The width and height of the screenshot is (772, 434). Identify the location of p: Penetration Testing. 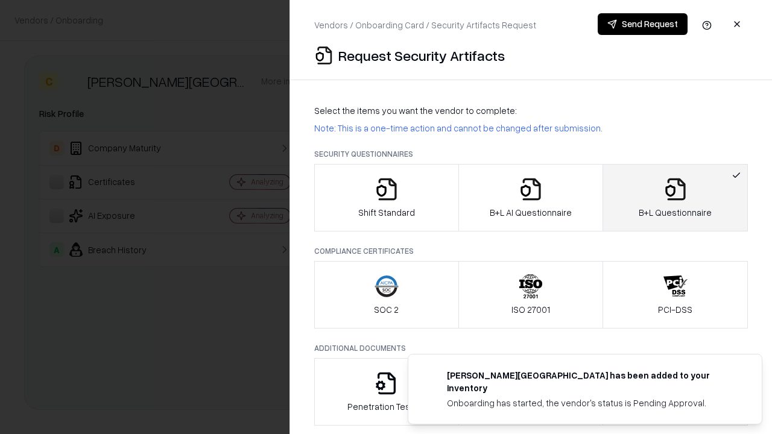
(386, 407).